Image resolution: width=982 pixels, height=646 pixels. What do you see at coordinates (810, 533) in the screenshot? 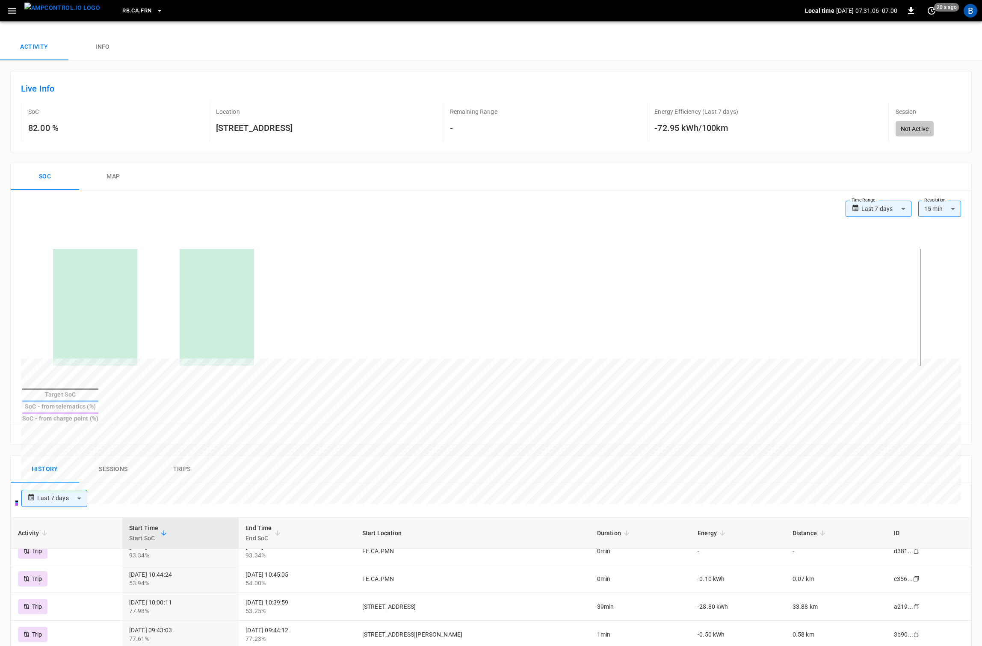
I see `span: Distance` at bounding box center [810, 533].